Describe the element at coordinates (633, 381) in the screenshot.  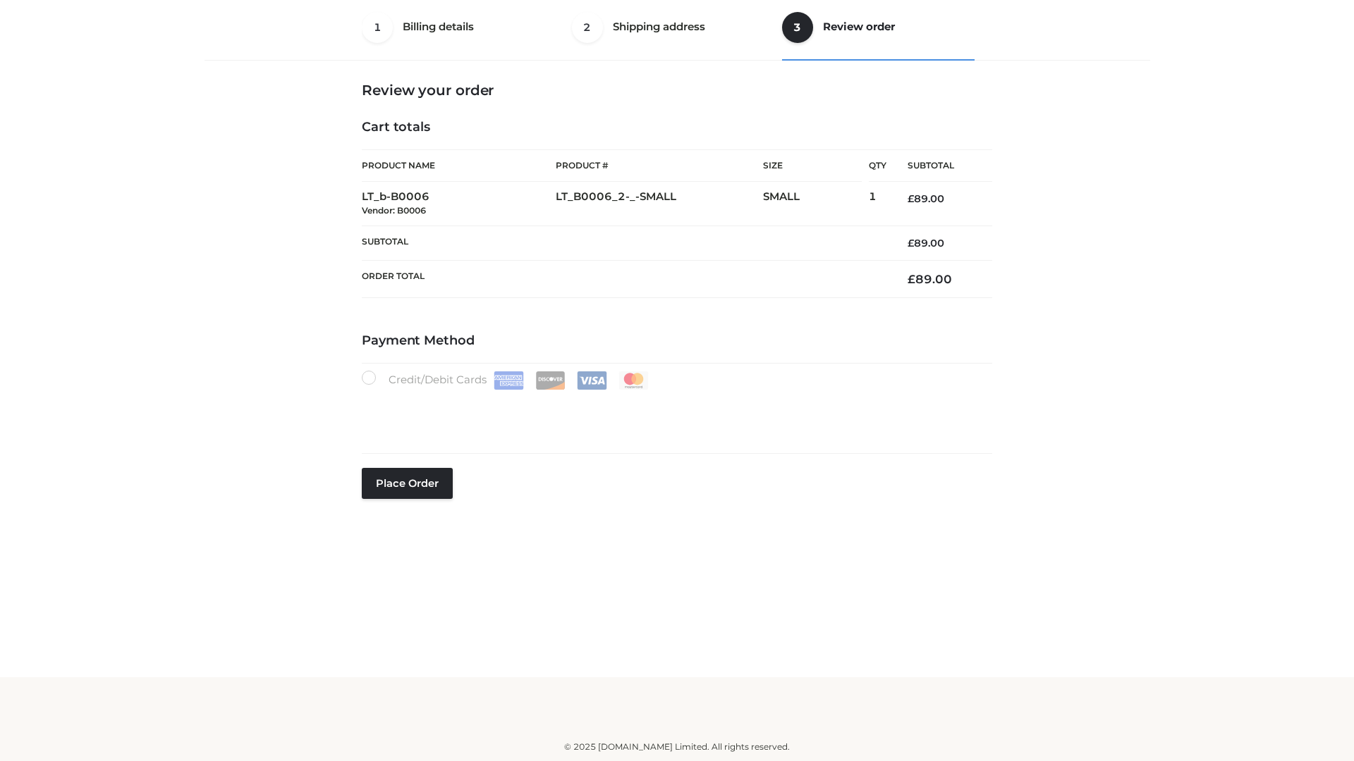
I see `img: Mastercard` at that location.